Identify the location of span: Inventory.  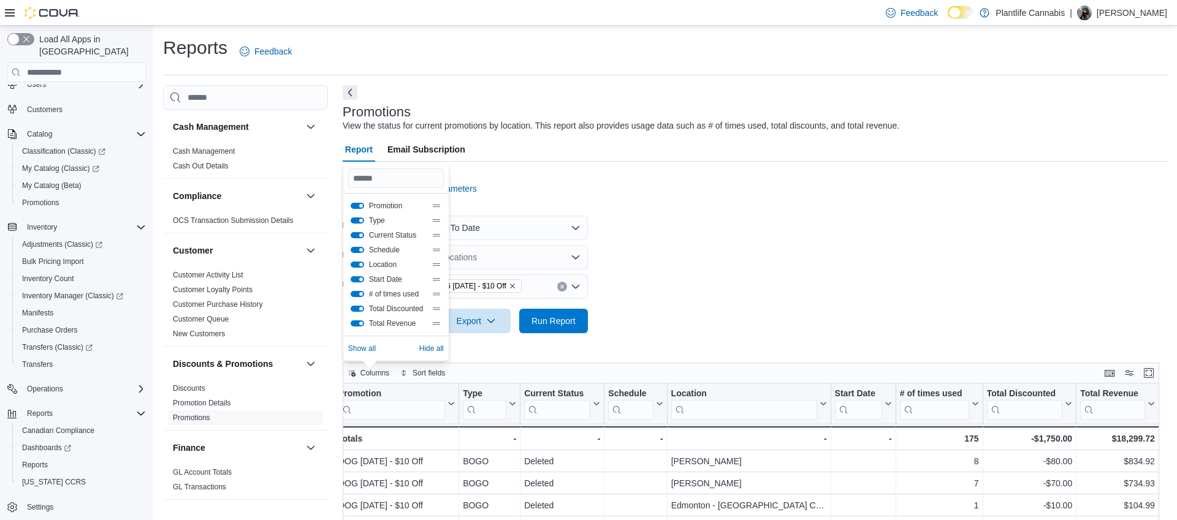
(42, 227).